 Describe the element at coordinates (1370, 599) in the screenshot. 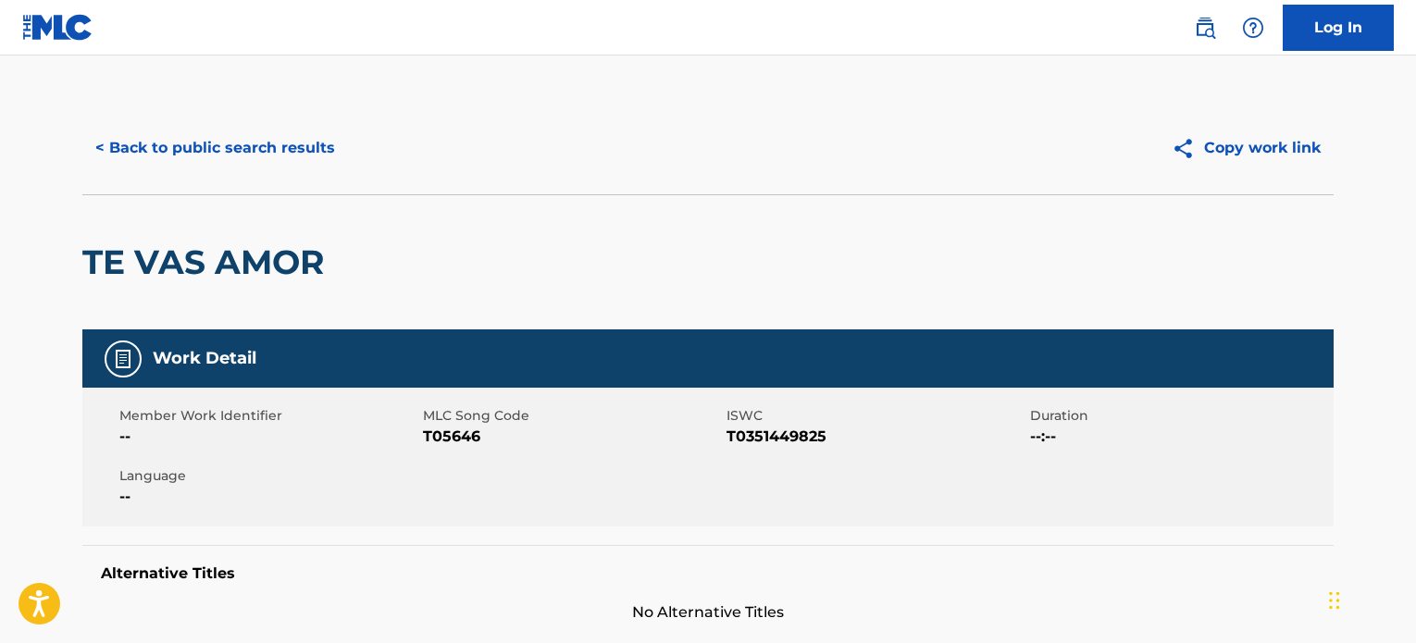

I see `div: Chat Widget` at that location.